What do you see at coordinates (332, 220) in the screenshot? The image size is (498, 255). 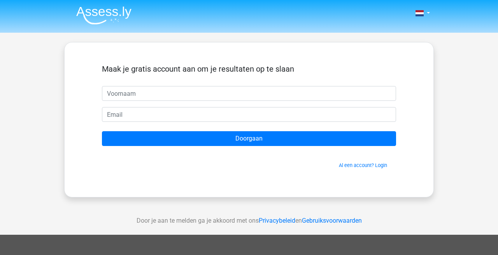 I see `a: Gebruiksvoorwaarden` at bounding box center [332, 220].